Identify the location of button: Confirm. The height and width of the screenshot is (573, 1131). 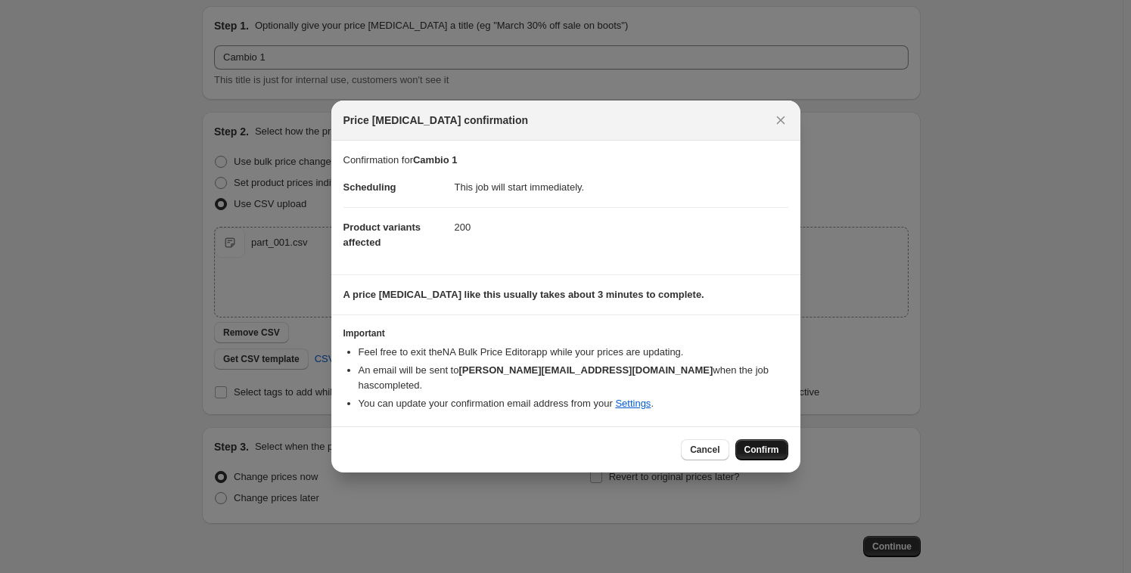
(762, 450).